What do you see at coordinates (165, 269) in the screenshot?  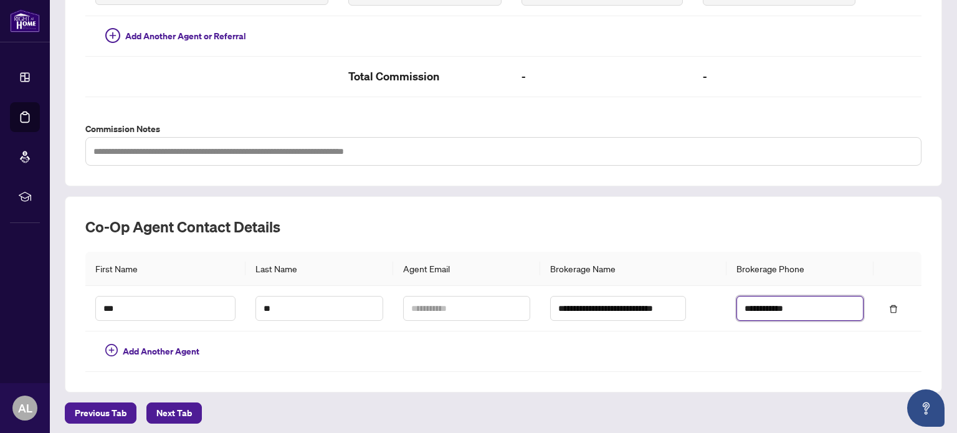 I see `th: First Name` at bounding box center [165, 269].